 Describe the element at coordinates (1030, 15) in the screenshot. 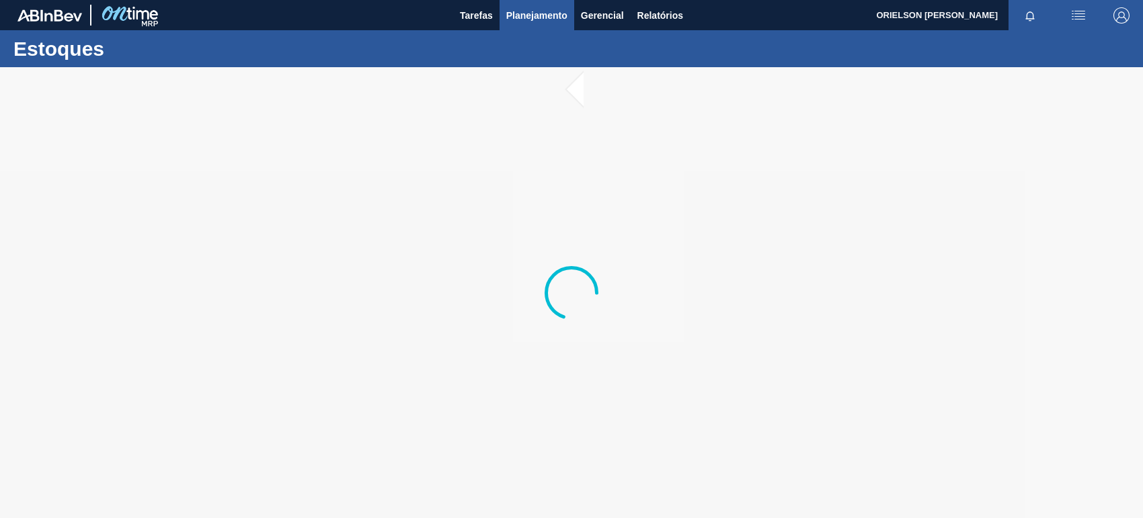

I see `button: Notificações` at that location.